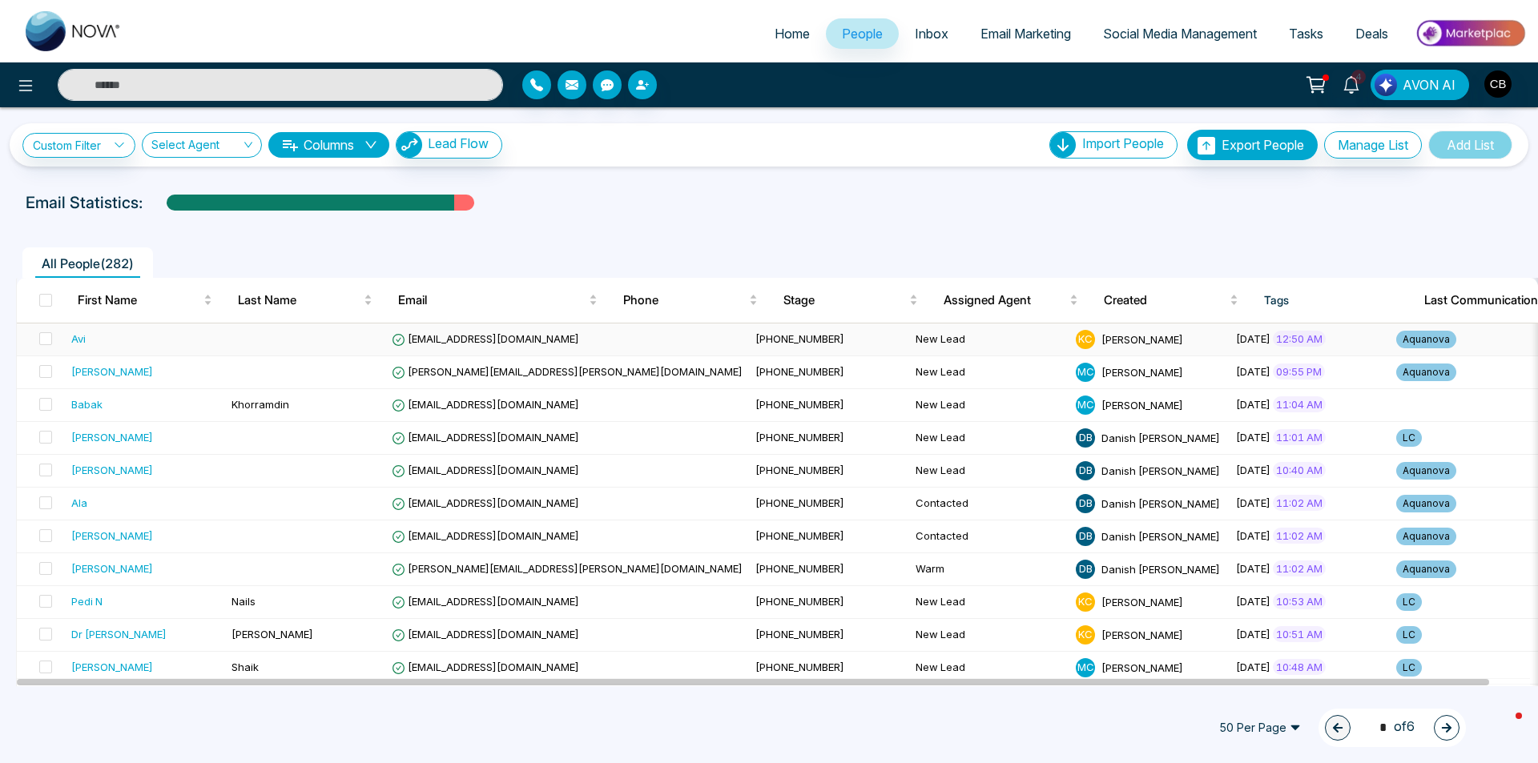 The width and height of the screenshot is (1538, 763). What do you see at coordinates (409, 145) in the screenshot?
I see `img: Lead Flow` at bounding box center [409, 145].